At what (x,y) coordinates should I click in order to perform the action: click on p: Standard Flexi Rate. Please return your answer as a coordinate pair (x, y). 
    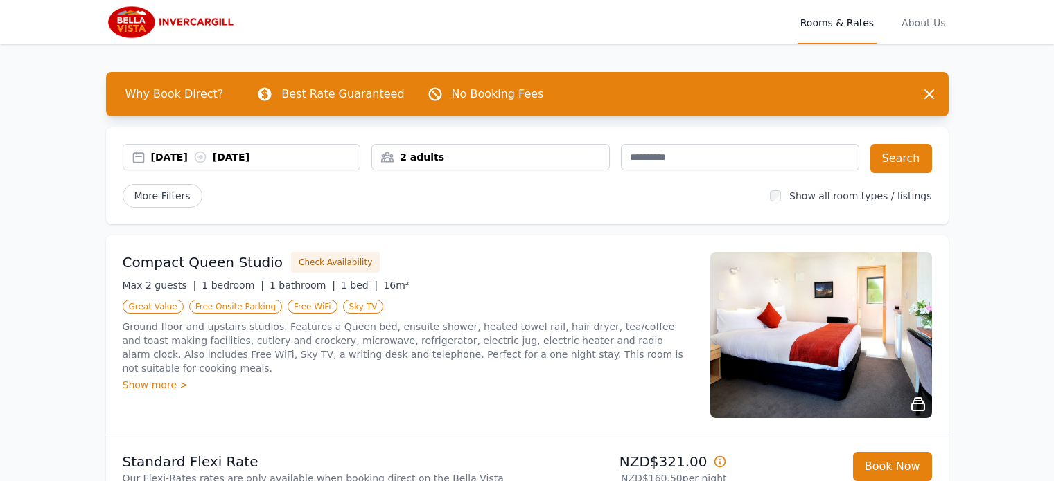
    Looking at the image, I should click on (322, 462).